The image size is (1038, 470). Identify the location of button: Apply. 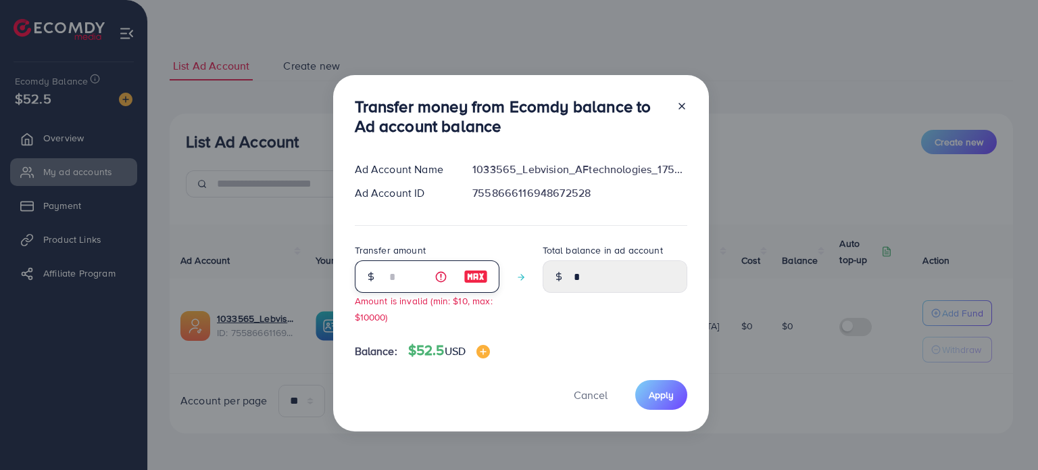
(661, 394).